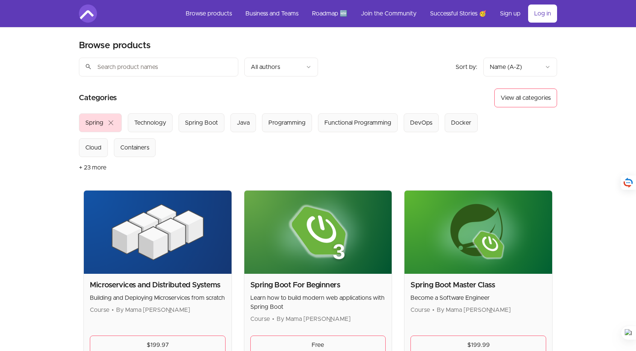 The width and height of the screenshot is (636, 351). I want to click on span: close, so click(111, 123).